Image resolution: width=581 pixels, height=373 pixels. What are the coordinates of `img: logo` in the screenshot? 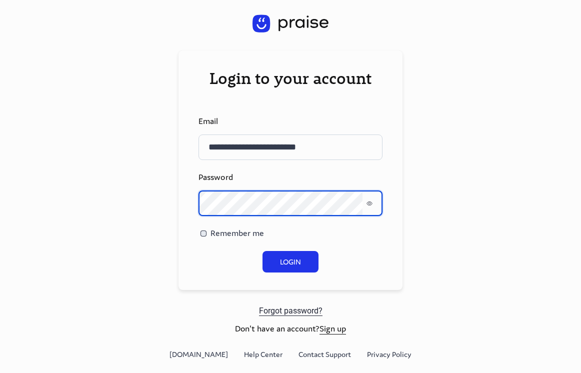 It's located at (291, 24).